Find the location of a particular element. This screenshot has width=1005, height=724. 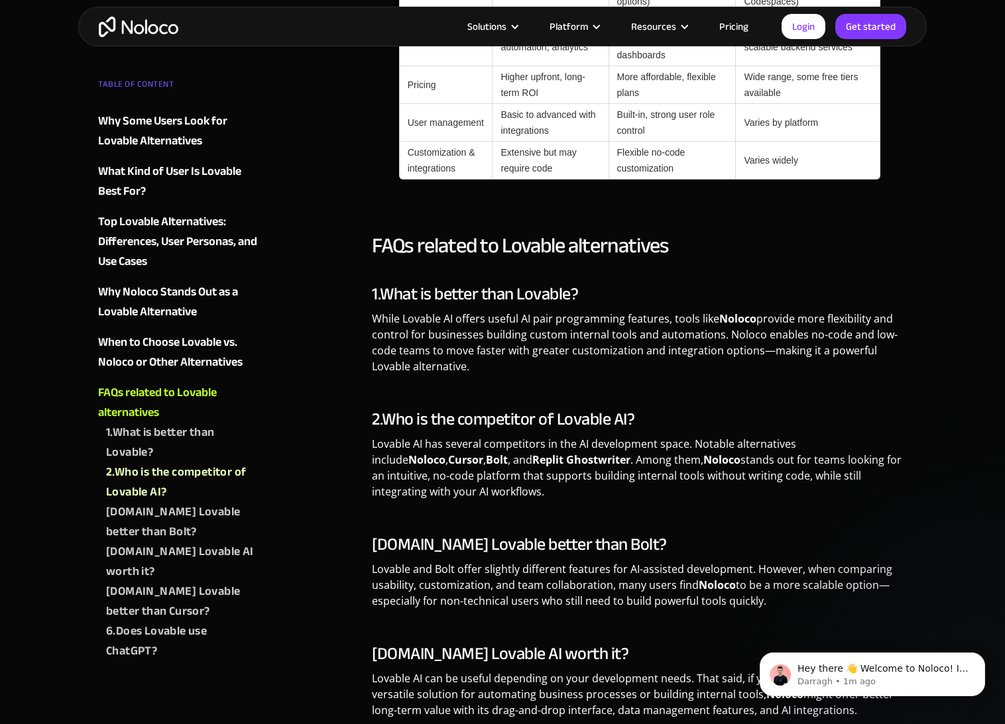

h2: FAQs related to Lovable alternatives is located at coordinates (639, 246).